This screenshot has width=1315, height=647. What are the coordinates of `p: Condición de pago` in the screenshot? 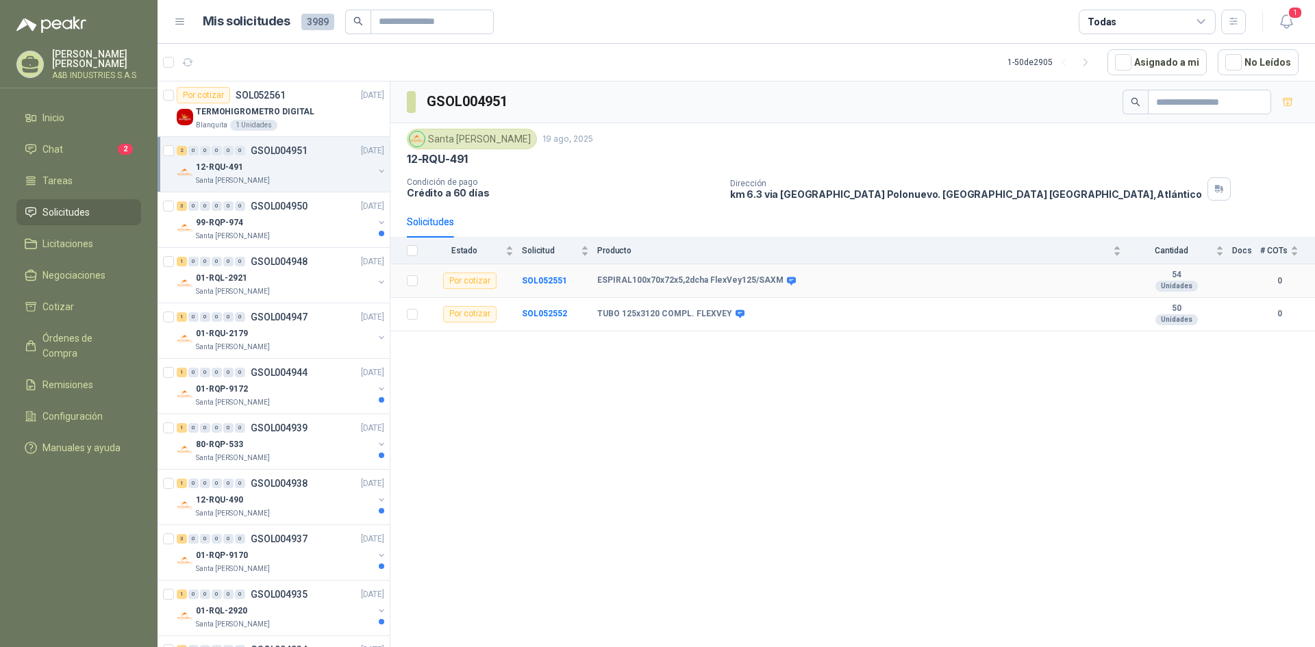 It's located at (563, 182).